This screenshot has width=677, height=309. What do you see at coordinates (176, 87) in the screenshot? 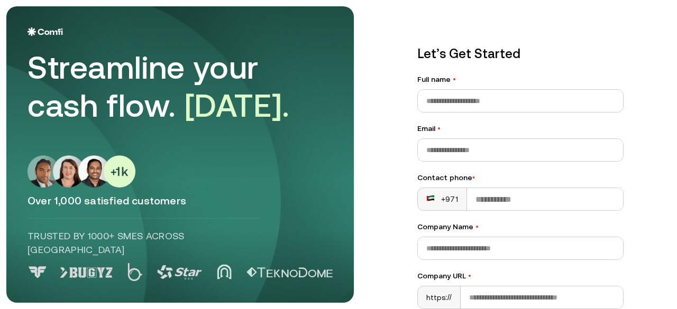
I see `div: Streamline your cash flow.` at bounding box center [176, 87].